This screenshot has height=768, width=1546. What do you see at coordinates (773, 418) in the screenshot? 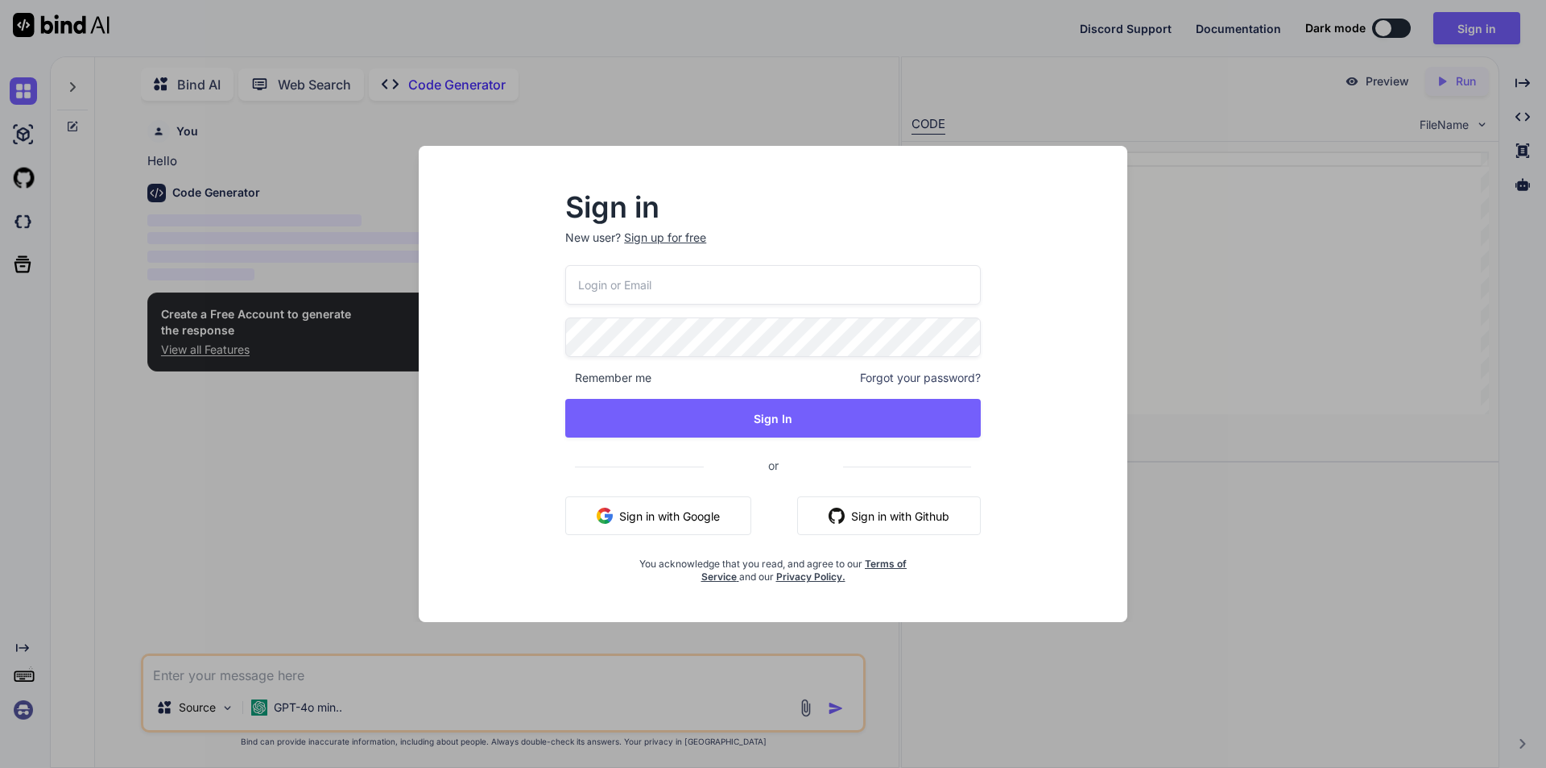
I see `button: Sign In` at bounding box center [773, 418].